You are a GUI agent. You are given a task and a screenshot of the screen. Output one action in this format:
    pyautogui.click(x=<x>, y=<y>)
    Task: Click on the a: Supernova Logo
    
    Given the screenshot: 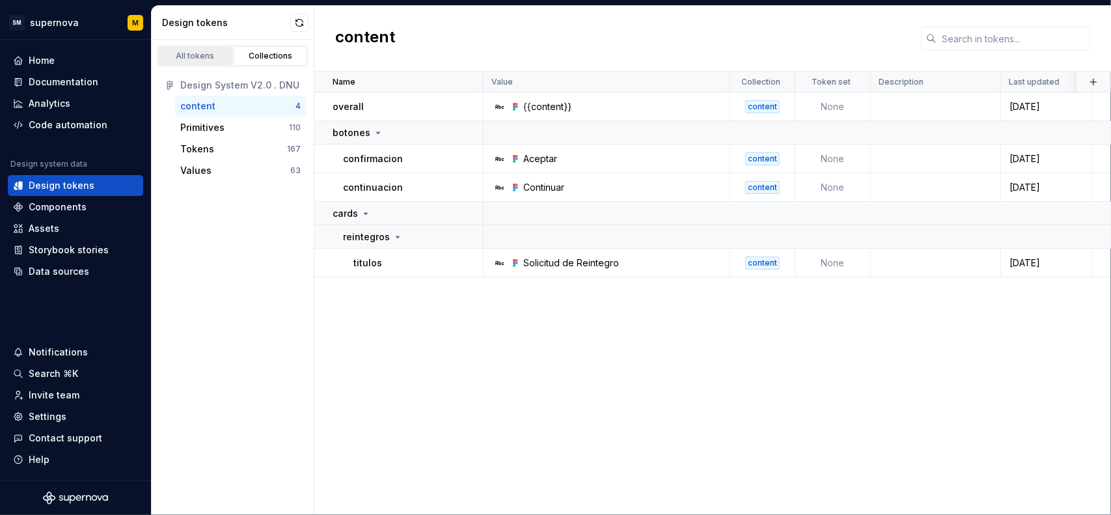 What is the action you would take?
    pyautogui.click(x=75, y=498)
    